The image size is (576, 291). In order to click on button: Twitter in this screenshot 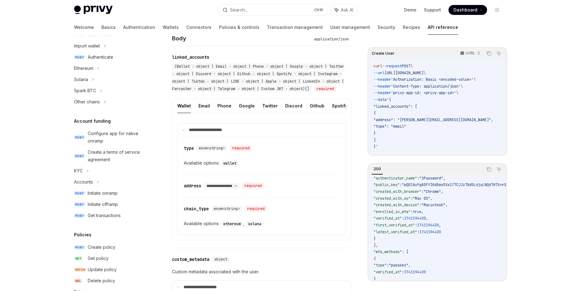, I will do `click(270, 106)`.